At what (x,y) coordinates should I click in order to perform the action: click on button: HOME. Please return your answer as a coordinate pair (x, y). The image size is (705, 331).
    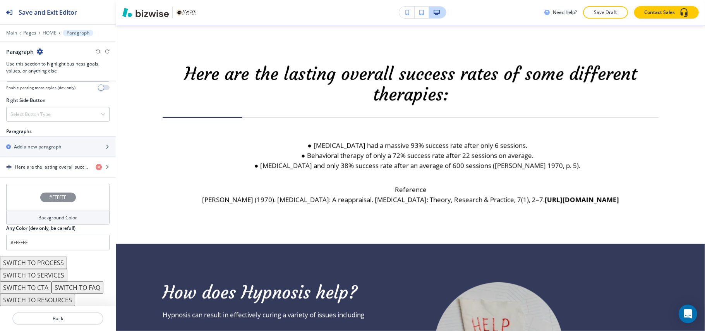
    Looking at the image, I should click on (50, 33).